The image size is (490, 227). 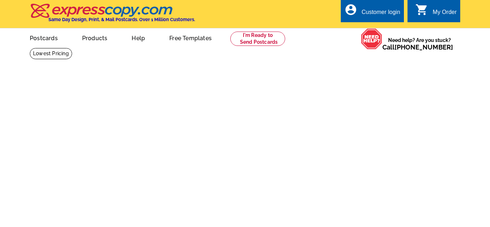 What do you see at coordinates (190, 37) in the screenshot?
I see `a: Free Templates` at bounding box center [190, 37].